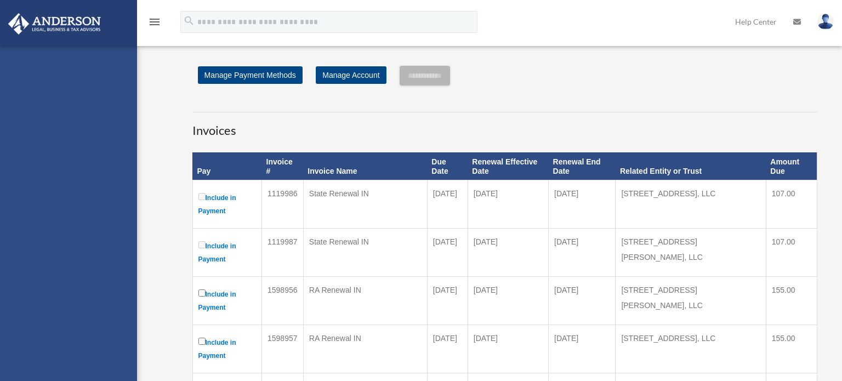  Describe the element at coordinates (505, 126) in the screenshot. I see `h3: Invoices` at that location.